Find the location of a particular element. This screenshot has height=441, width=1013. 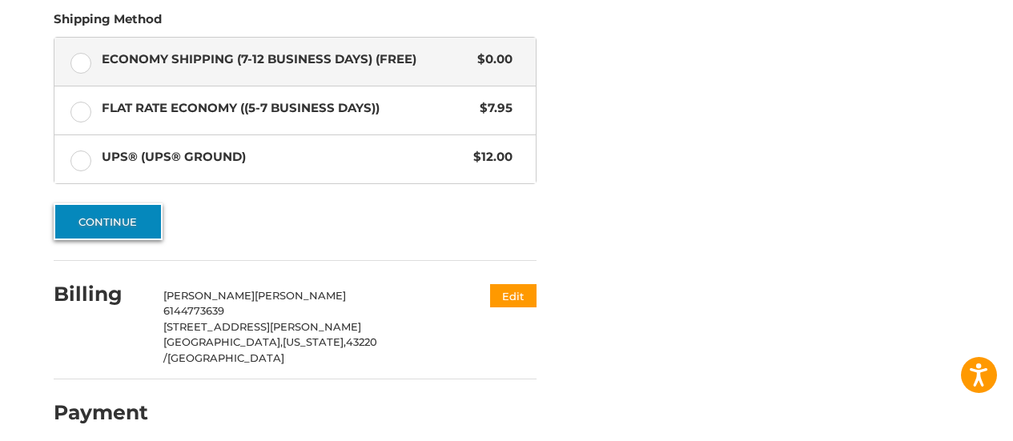

span: Flat Rate Economy ((5-7 Business Days)) is located at coordinates (287, 108).